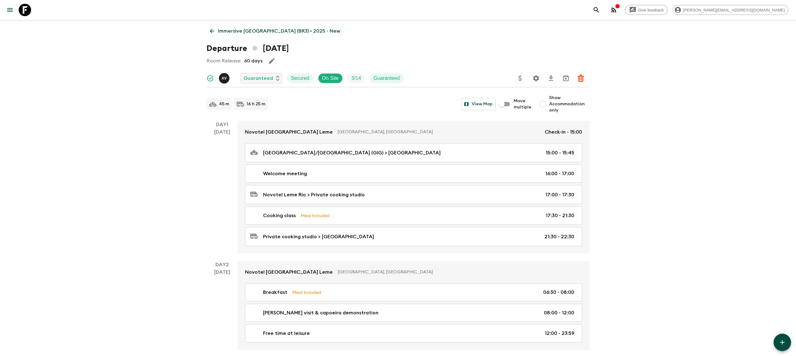 This screenshot has height=356, width=796. Describe the element at coordinates (566, 78) in the screenshot. I see `button: Archive (Completed, Cancelled or Unsynced Departures only)` at that location.